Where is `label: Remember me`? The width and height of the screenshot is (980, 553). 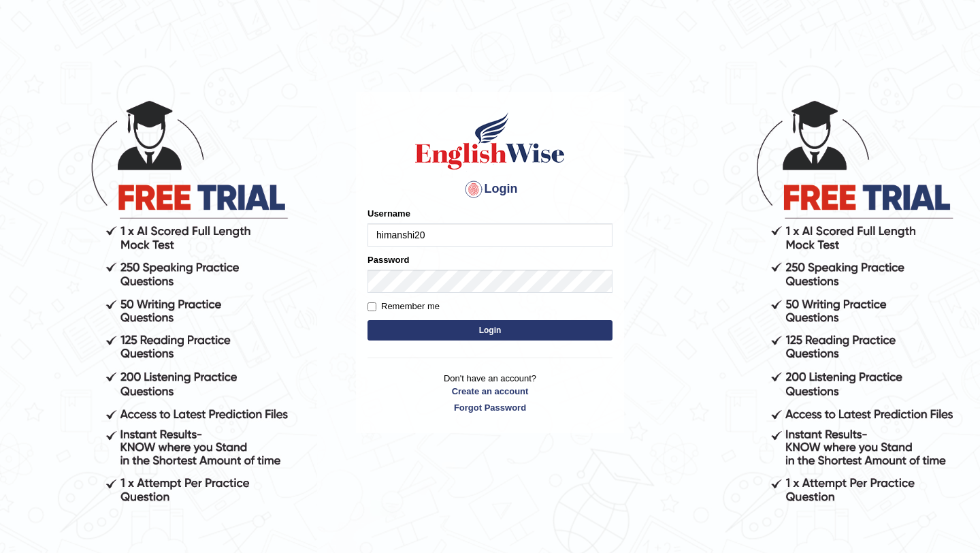 label: Remember me is located at coordinates (404, 306).